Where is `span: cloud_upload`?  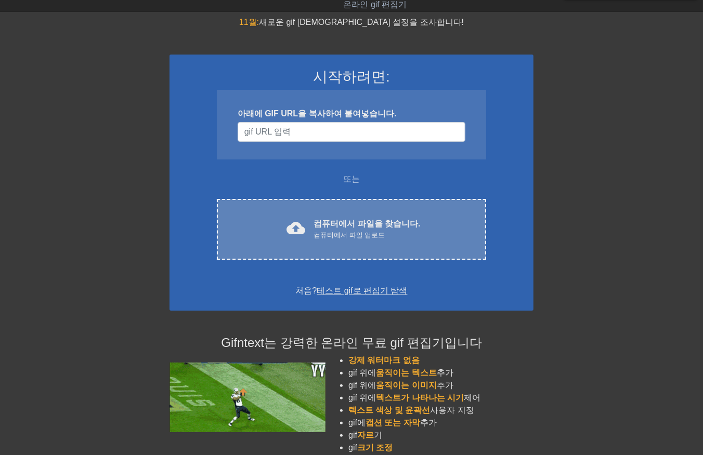 span: cloud_upload is located at coordinates (296, 228).